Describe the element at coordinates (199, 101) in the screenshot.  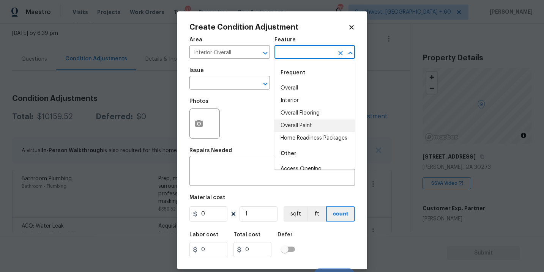
I see `h5: Photos` at that location.